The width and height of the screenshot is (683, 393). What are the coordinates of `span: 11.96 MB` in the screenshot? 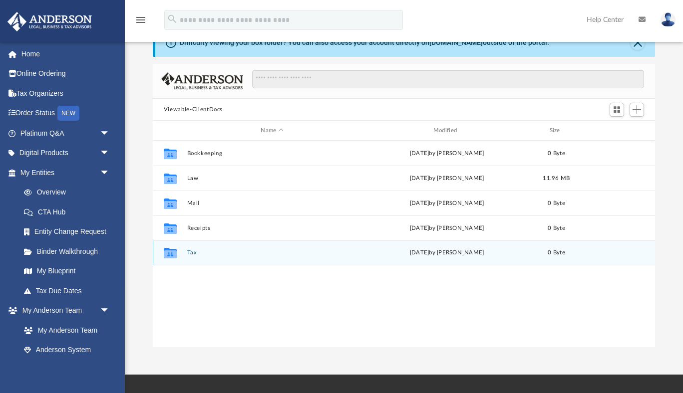 It's located at (556, 178).